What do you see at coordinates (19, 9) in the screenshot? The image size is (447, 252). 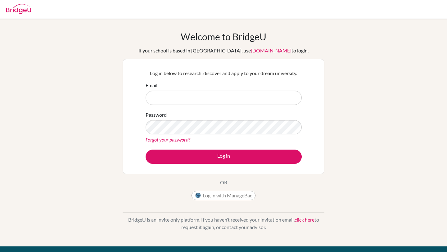 I see `img: Bridge-U` at bounding box center [19, 9].